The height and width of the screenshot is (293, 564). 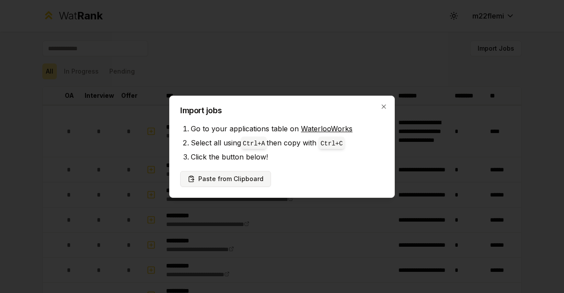 What do you see at coordinates (226, 179) in the screenshot?
I see `button: Paste from Clipboard` at bounding box center [226, 179].